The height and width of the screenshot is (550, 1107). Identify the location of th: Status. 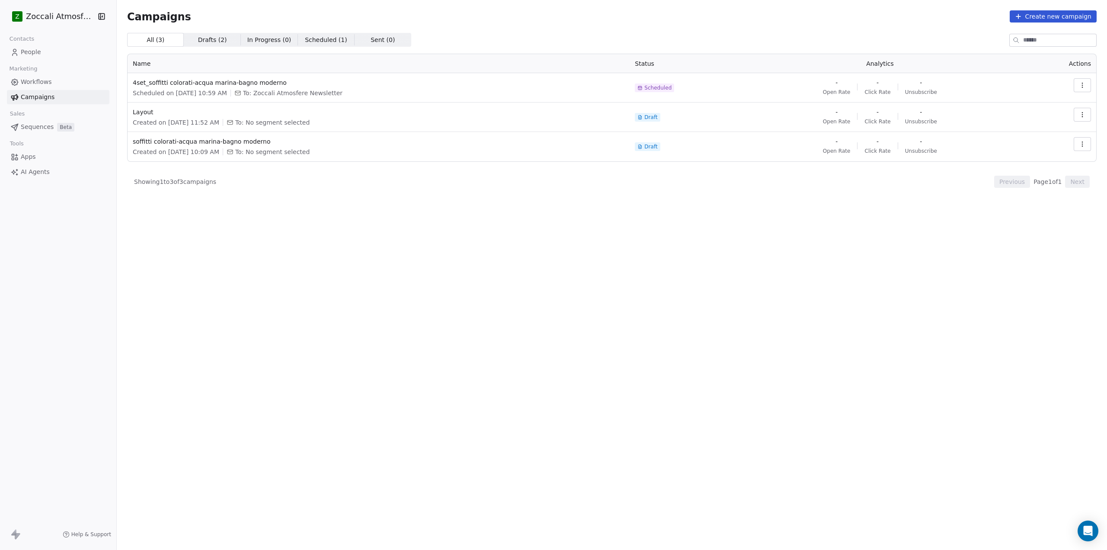
(684, 64).